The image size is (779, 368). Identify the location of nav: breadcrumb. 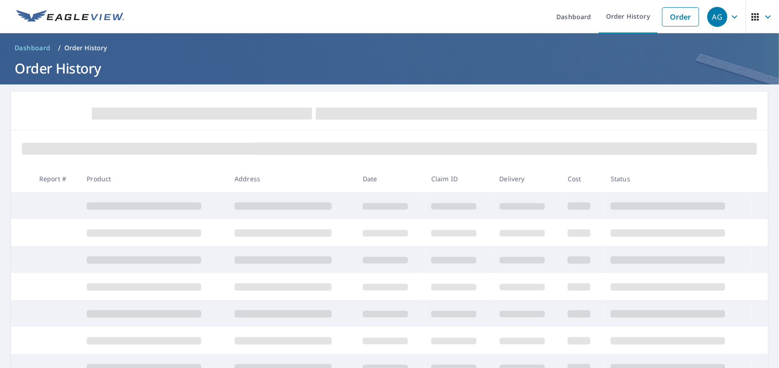
(389, 48).